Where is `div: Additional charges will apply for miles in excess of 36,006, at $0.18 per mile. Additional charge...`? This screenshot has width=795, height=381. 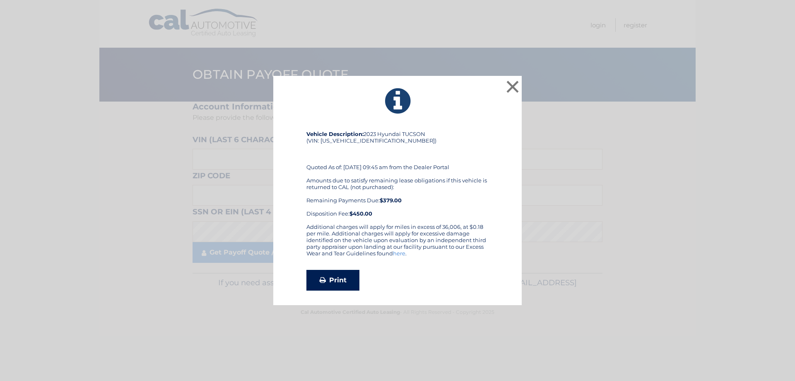 div: Additional charges will apply for miles in excess of 36,006, at $0.18 per mile. Additional charge... is located at coordinates (398, 243).